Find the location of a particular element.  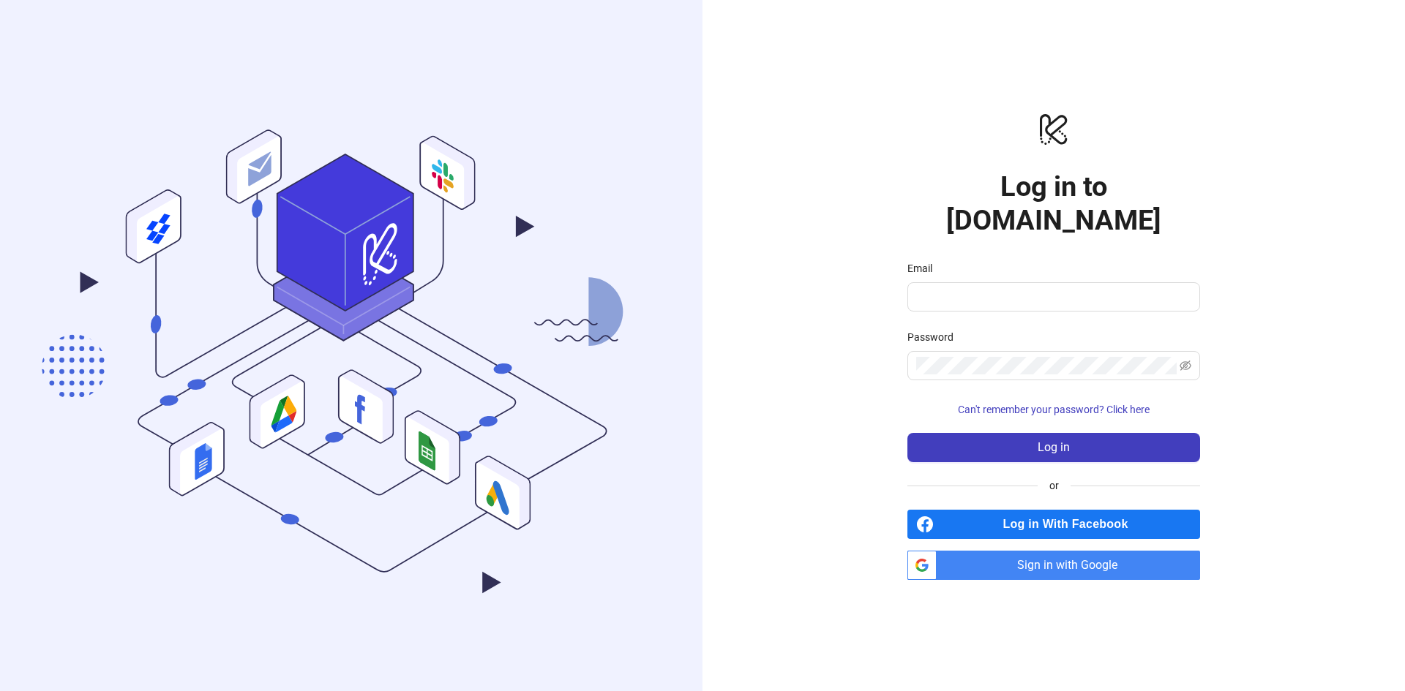

label: Password is located at coordinates (935, 337).